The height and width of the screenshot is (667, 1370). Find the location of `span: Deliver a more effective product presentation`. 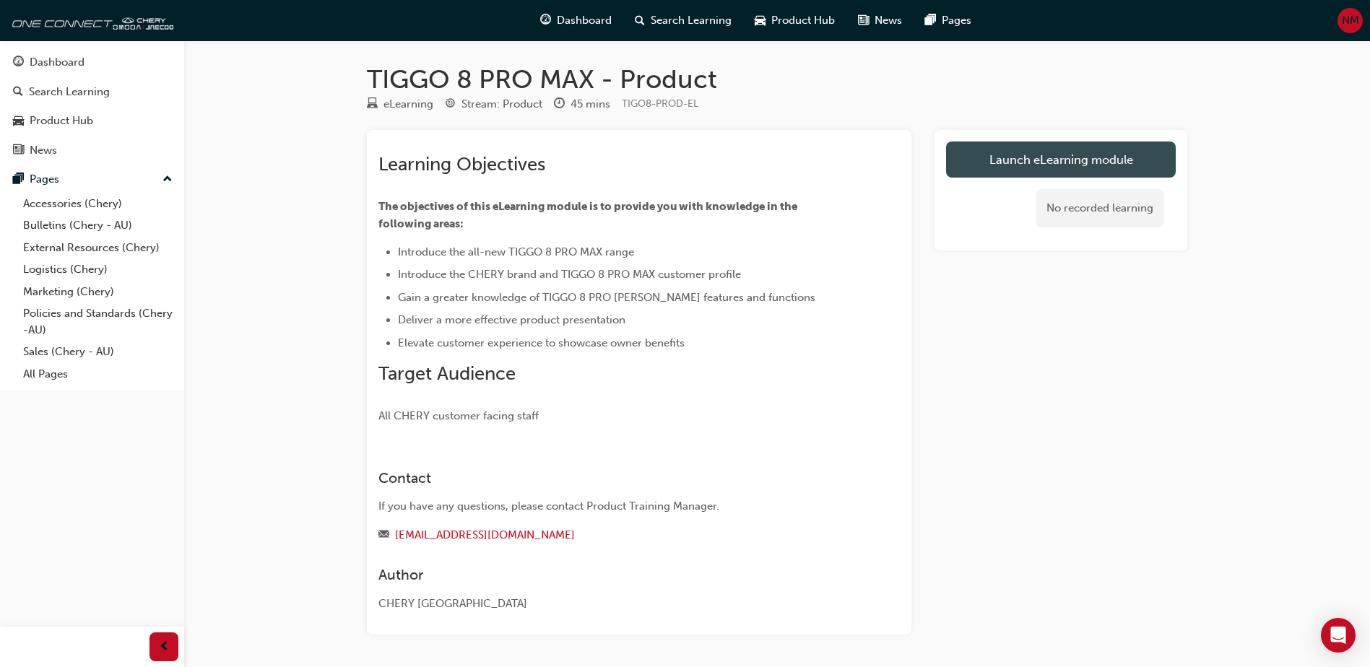

span: Deliver a more effective product presentation is located at coordinates (511, 320).